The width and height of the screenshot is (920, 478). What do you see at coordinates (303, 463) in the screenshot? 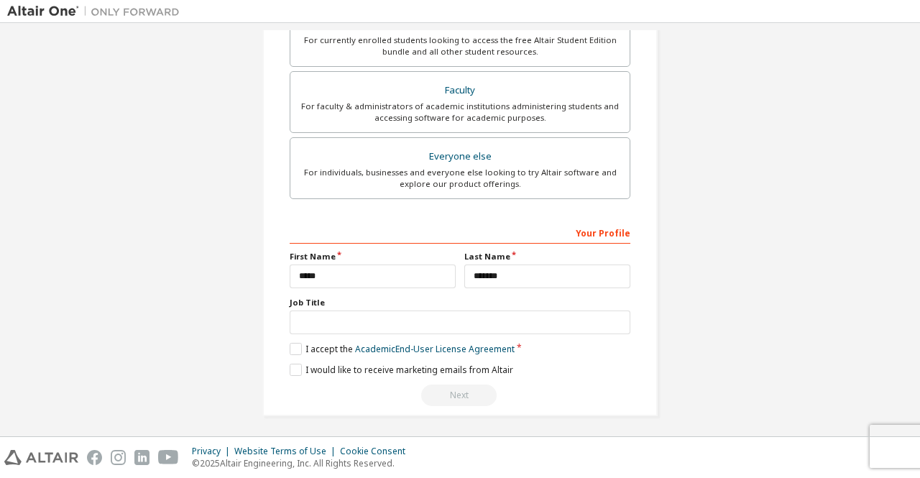
I see `p: © 2025 Altair Engineering, Inc. All Rights Reserved.` at bounding box center [303, 463].